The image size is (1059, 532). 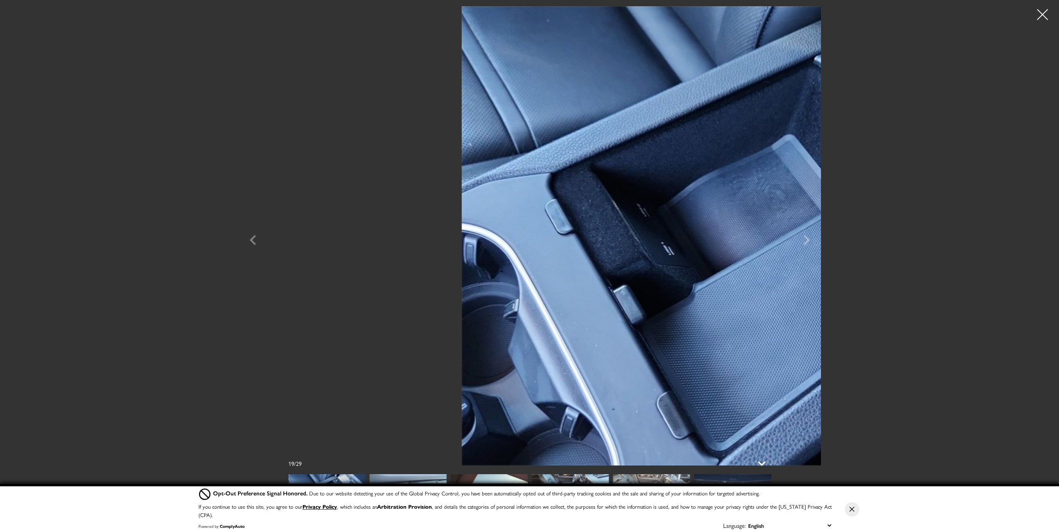 I want to click on u: Privacy Policy, so click(x=320, y=507).